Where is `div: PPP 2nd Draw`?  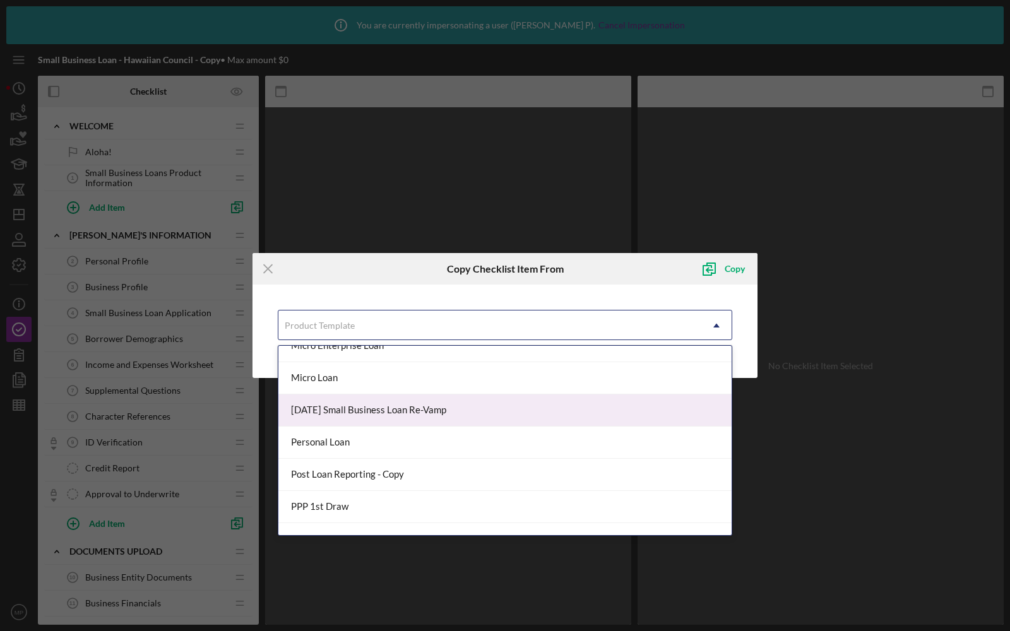 div: PPP 2nd Draw is located at coordinates (505, 539).